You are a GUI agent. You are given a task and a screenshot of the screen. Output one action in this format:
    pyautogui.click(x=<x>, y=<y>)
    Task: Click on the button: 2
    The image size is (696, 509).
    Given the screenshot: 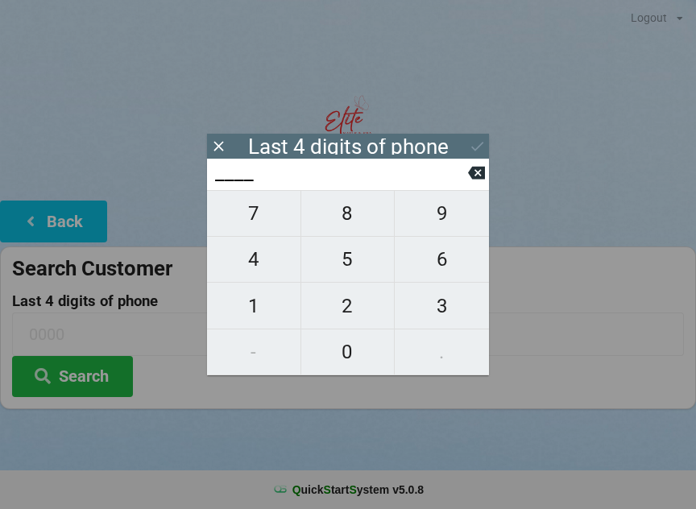 What is the action you would take?
    pyautogui.click(x=348, y=305)
    